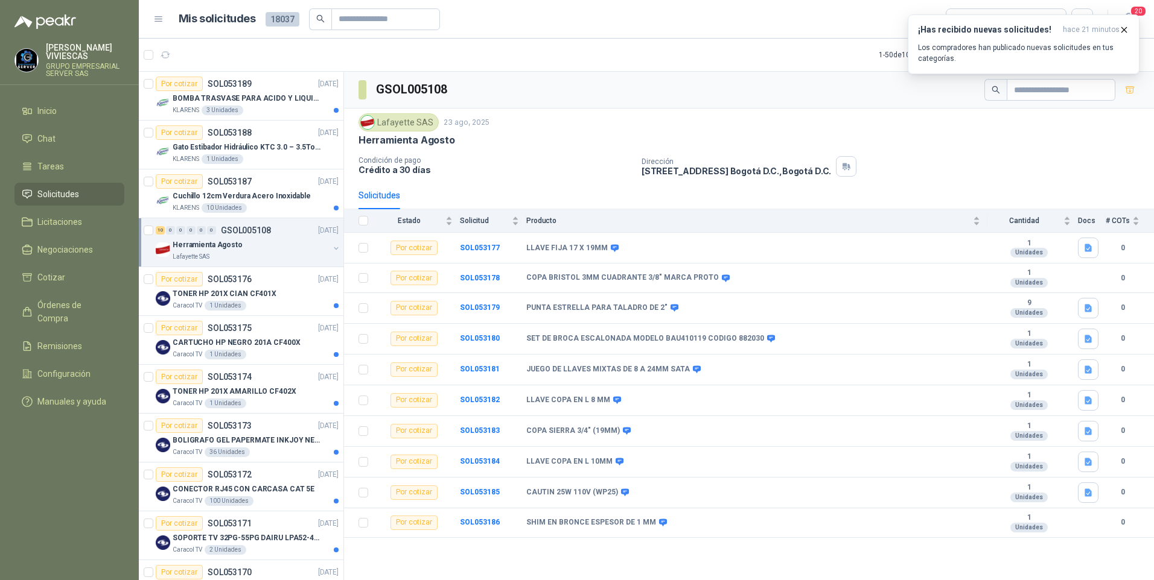 The height and width of the screenshot is (580, 1154). Describe the element at coordinates (229, 328) in the screenshot. I see `p: SOL053175` at that location.